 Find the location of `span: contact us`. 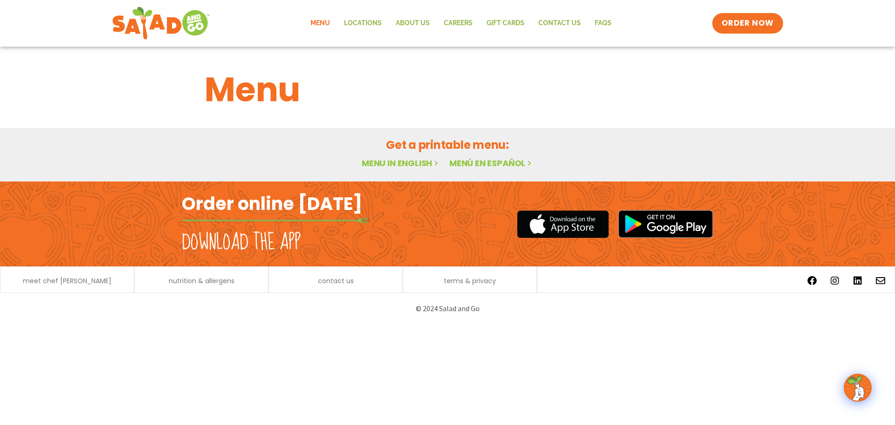

span: contact us is located at coordinates (336, 281).